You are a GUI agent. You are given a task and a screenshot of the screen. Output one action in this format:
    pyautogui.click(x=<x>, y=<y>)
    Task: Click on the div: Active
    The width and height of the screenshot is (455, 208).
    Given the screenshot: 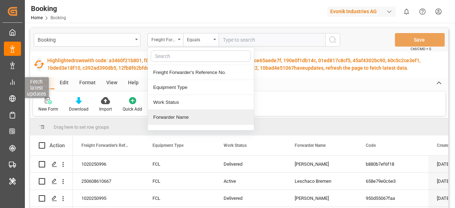 What is the action you would take?
    pyautogui.click(x=251, y=181)
    